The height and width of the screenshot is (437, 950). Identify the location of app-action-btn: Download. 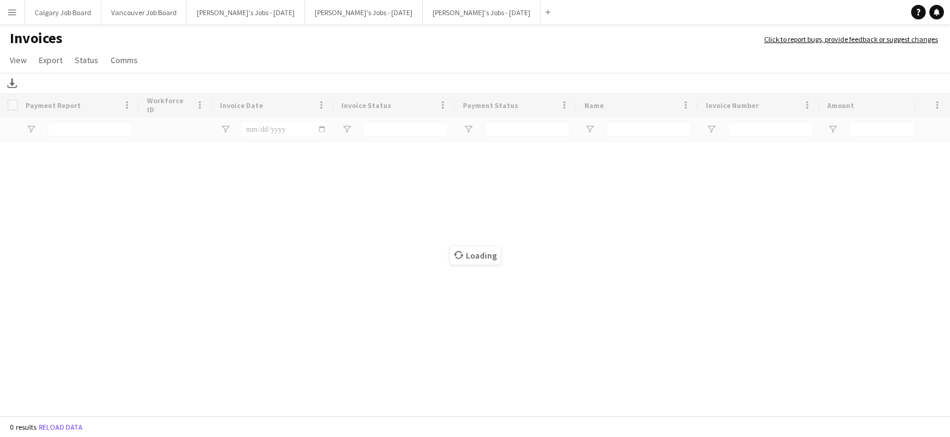
(12, 83).